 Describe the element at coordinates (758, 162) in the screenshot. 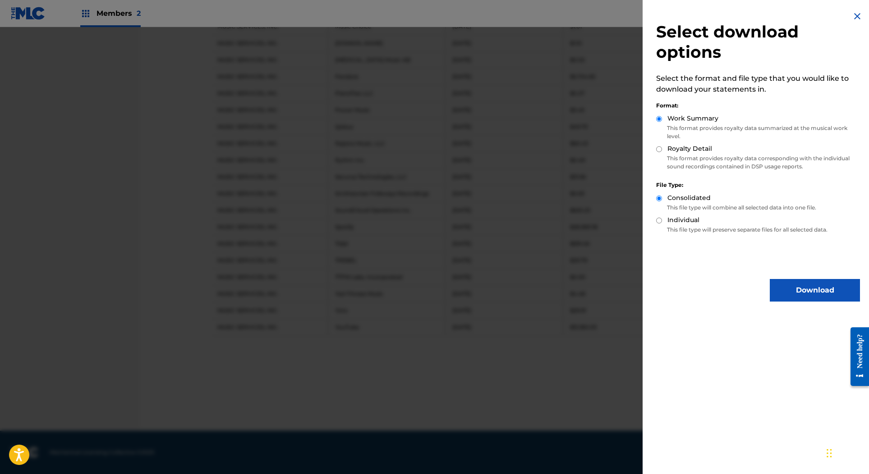

I see `p: This format provides royalty data corresponding with the individual sound recordings contained in...` at that location.